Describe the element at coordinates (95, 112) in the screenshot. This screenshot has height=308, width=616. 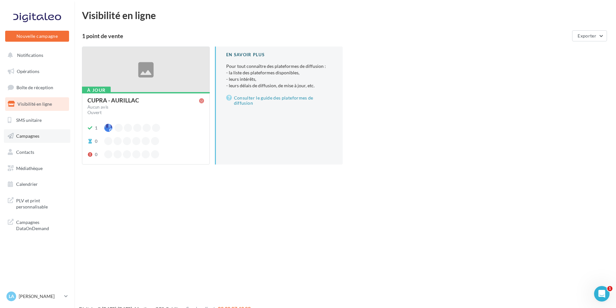
I see `span: Ouvert` at that location.